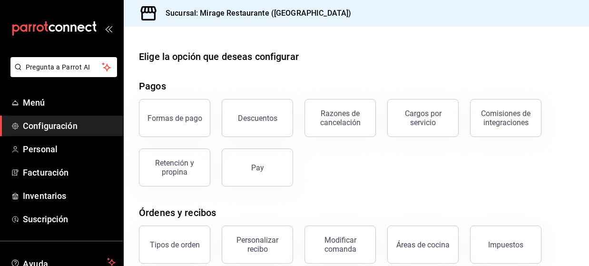 The height and width of the screenshot is (266, 589). What do you see at coordinates (69, 172) in the screenshot?
I see `span: Facturación` at bounding box center [69, 172].